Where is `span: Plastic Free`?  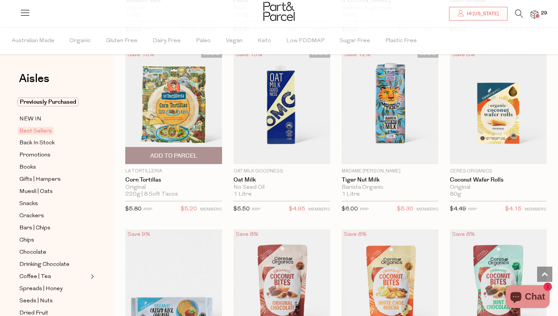 span: Plastic Free is located at coordinates (401, 41).